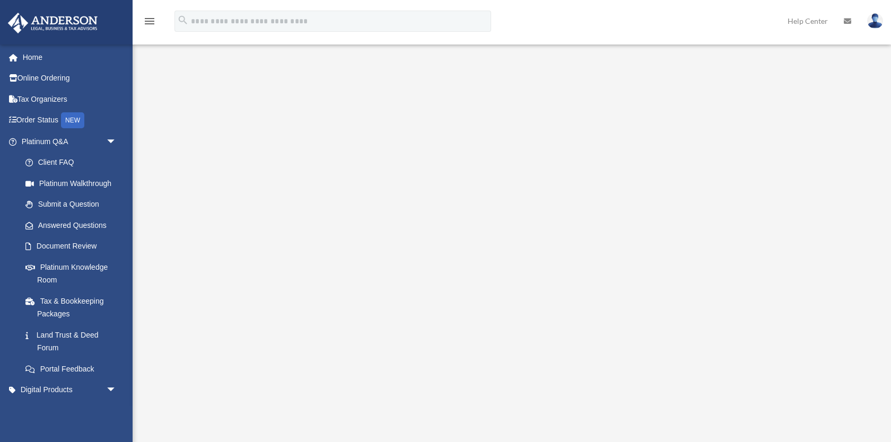 This screenshot has height=442, width=891. Describe the element at coordinates (74, 308) in the screenshot. I see `a: Tax & Bookkeeping Packages` at that location.